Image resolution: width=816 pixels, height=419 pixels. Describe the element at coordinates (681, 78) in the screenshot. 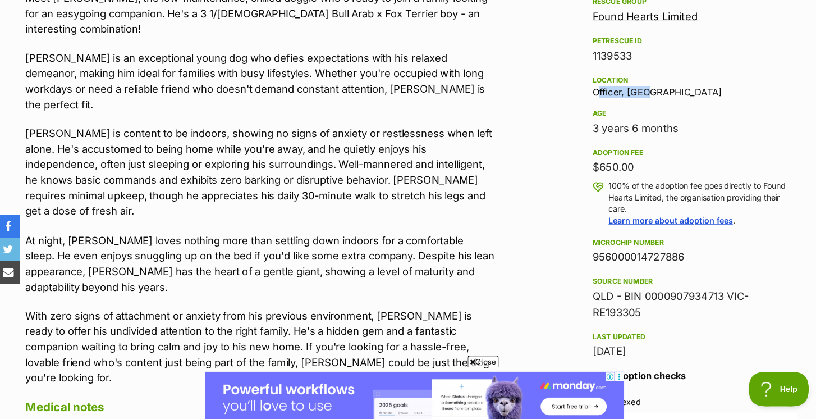

I see `div: Location` at that location.